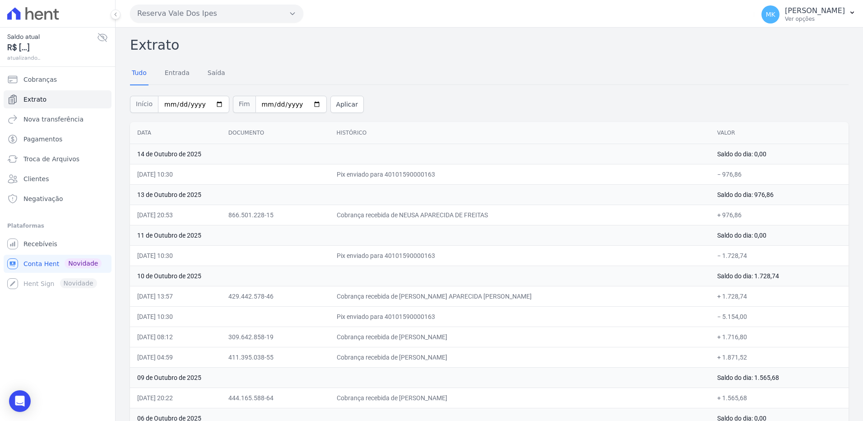 This screenshot has height=421, width=863. I want to click on span: Clientes, so click(36, 179).